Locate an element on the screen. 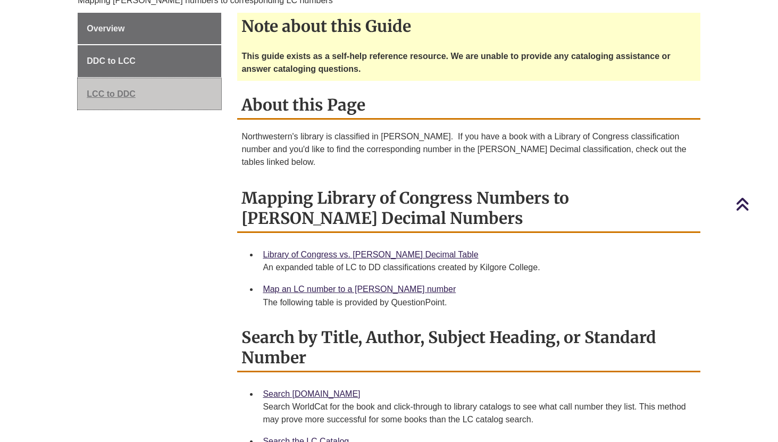  div: An expanded table of LC to DD classifications created by Kilgore College. is located at coordinates (477, 267).